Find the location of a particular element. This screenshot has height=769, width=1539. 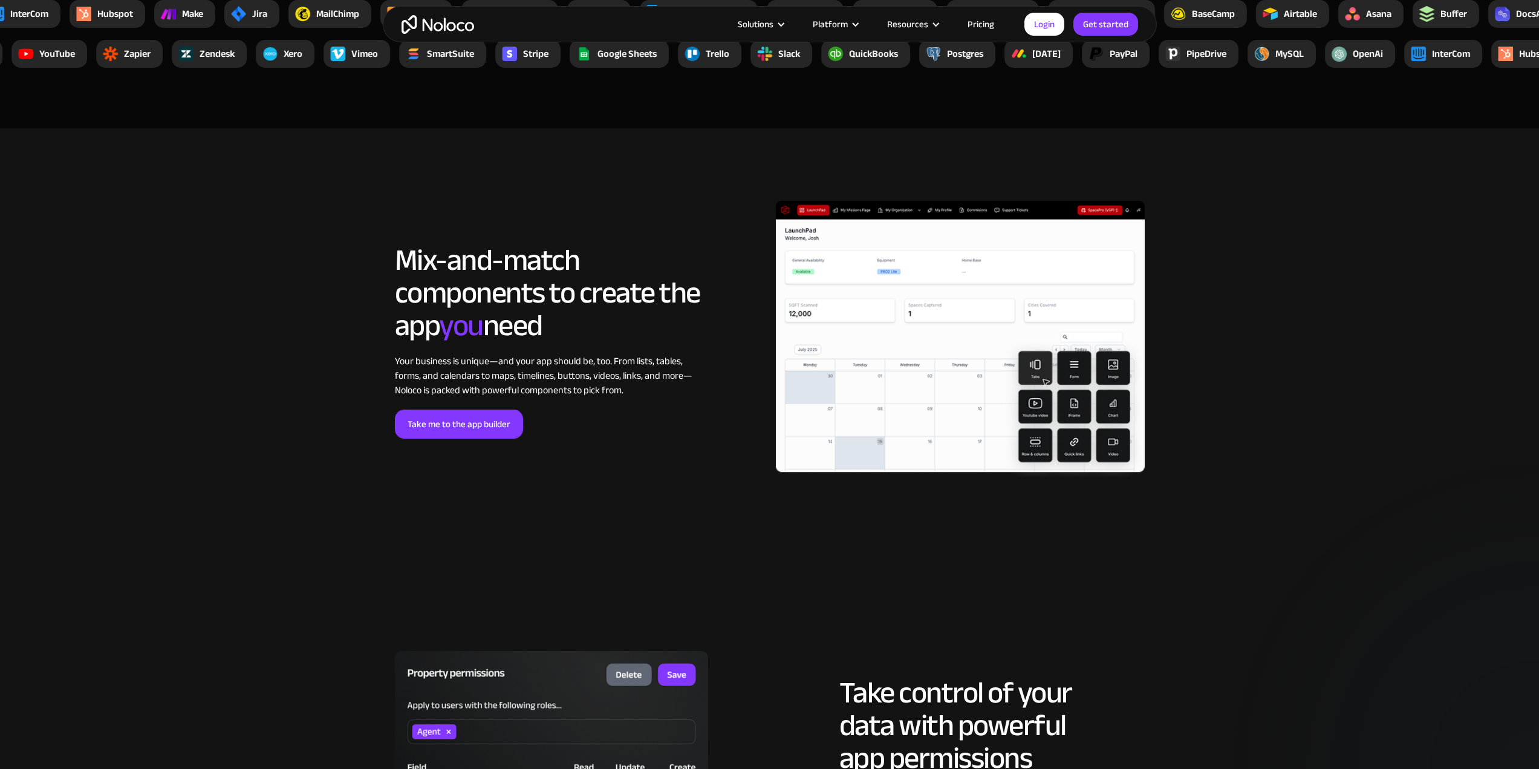

div: Vimeo is located at coordinates (365, 54).